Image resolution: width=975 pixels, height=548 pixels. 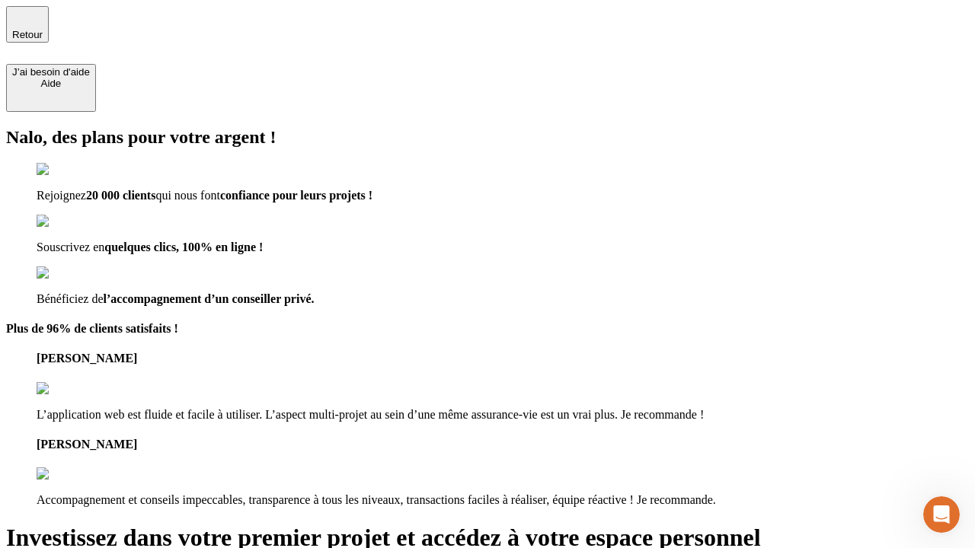 What do you see at coordinates (503, 415) in the screenshot?
I see `p: L’application web est fluide et facile à utiliser. L’aspect multi-projet au sein d’une même assur...` at bounding box center [503, 415].